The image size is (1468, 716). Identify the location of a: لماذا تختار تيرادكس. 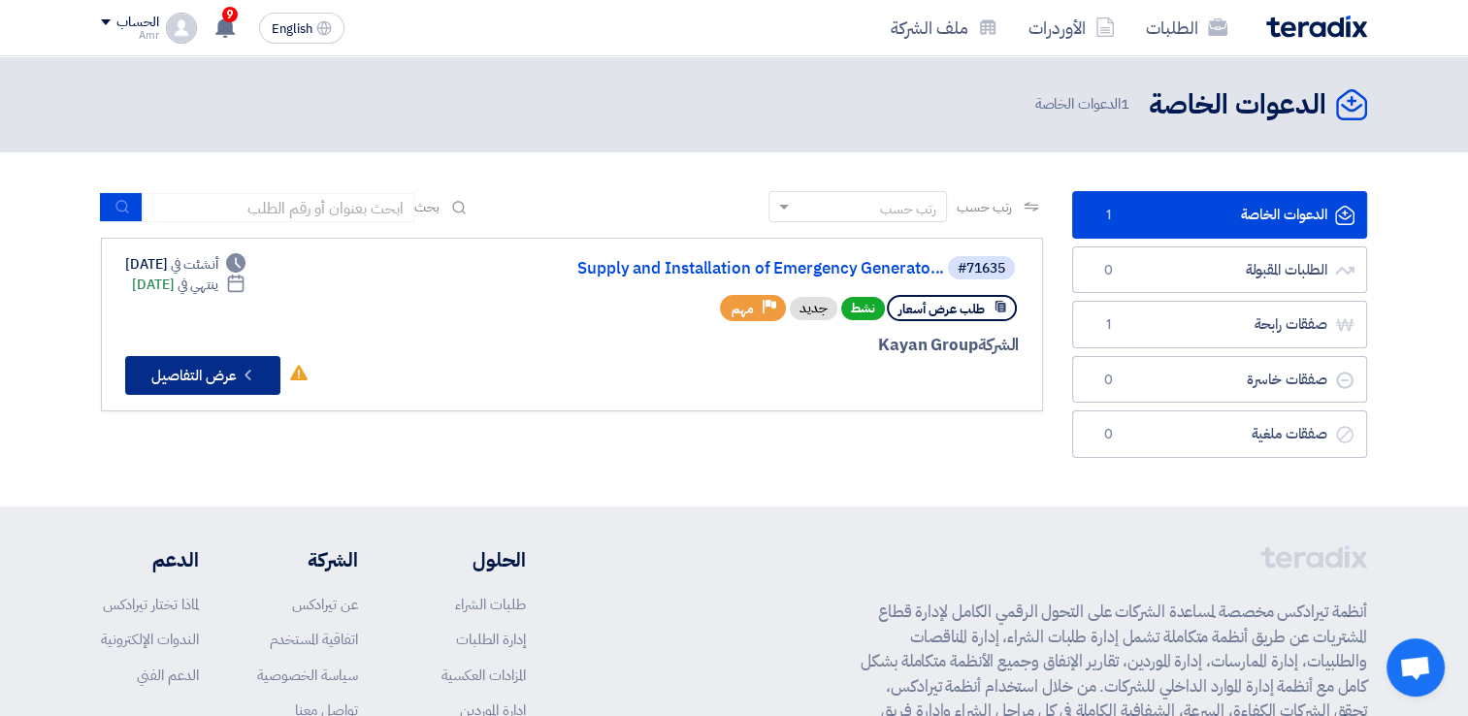
(150, 604).